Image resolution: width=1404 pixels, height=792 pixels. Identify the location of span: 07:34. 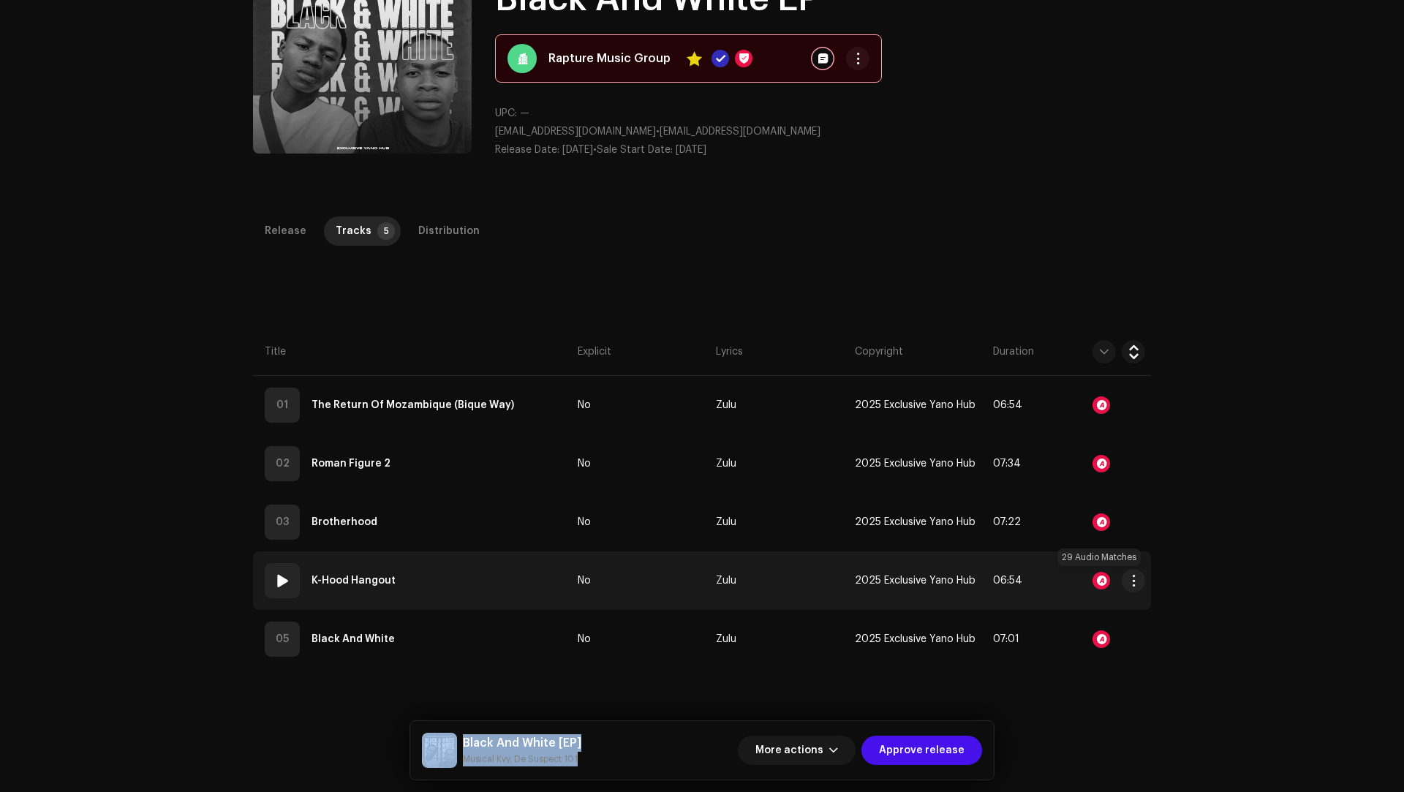
(1007, 464).